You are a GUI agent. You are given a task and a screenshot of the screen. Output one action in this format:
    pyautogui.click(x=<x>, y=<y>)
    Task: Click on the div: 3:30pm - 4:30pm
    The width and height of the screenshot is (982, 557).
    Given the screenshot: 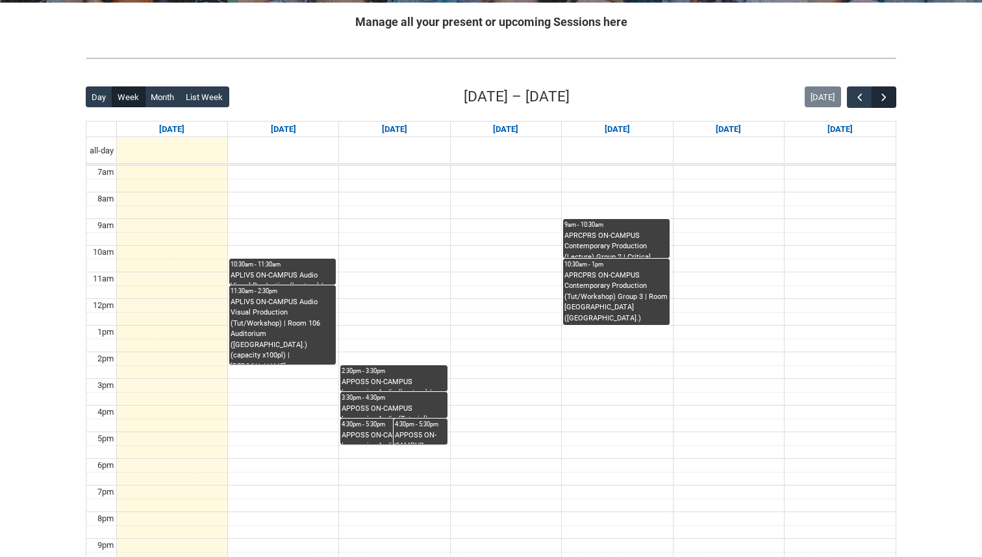 What is the action you would take?
    pyautogui.click(x=394, y=398)
    